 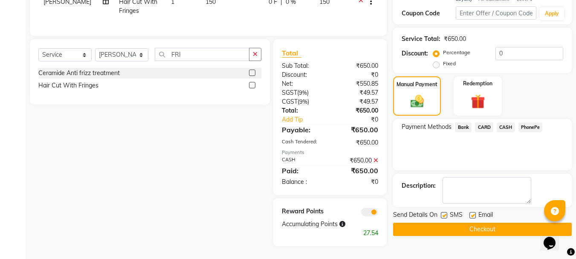 What do you see at coordinates (303, 66) in the screenshot?
I see `div: Sub Total:` at bounding box center [303, 66].